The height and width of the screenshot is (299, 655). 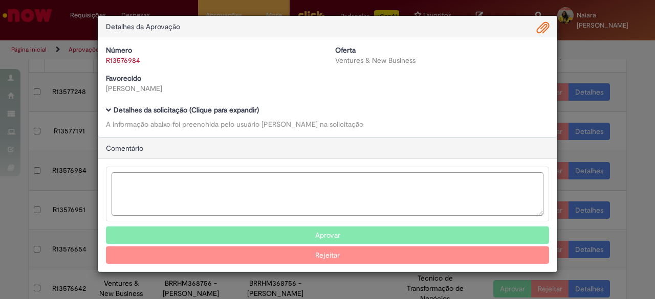 I want to click on div: Ventures & New Business, so click(x=442, y=60).